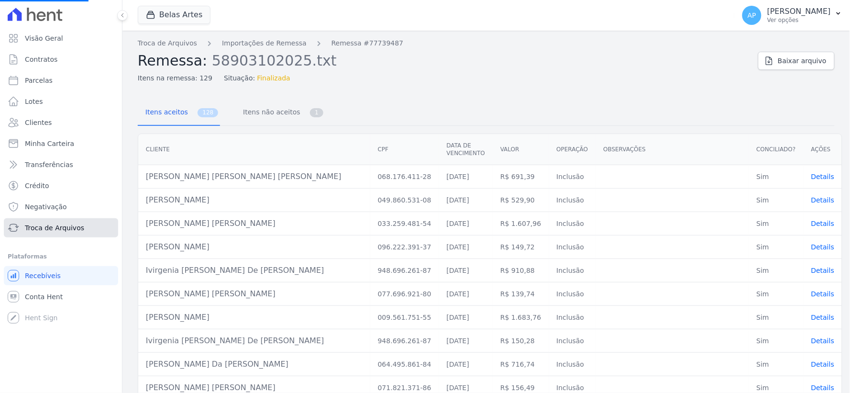 Image resolution: width=850 pixels, height=393 pixels. What do you see at coordinates (520, 176) in the screenshot?
I see `td: R$ 691,39` at bounding box center [520, 176].